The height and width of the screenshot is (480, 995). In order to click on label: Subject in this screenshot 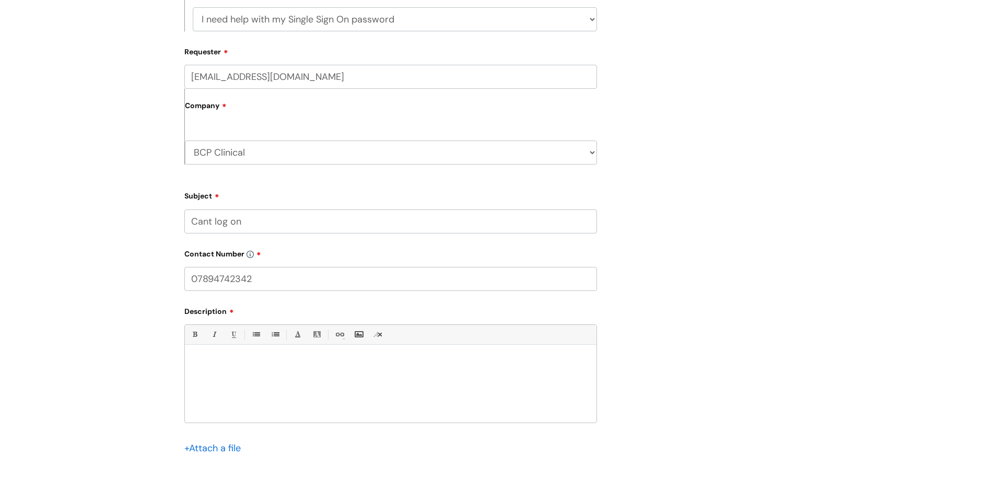, I will do `click(391, 194)`.